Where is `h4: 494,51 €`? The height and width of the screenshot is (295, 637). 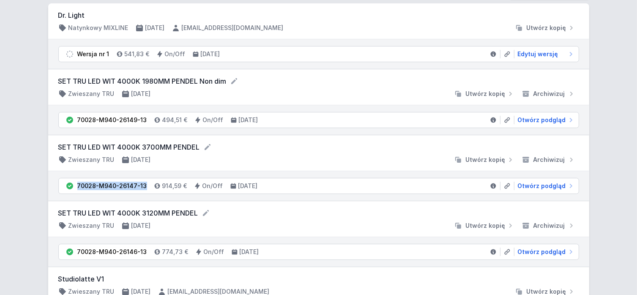 h4: 494,51 € is located at coordinates (175, 120).